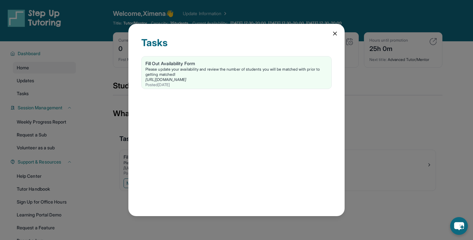 The height and width of the screenshot is (240, 473). Describe the element at coordinates (237, 72) in the screenshot. I see `div: Please update your availability and review the number of students you will be matched with prior ...` at that location.